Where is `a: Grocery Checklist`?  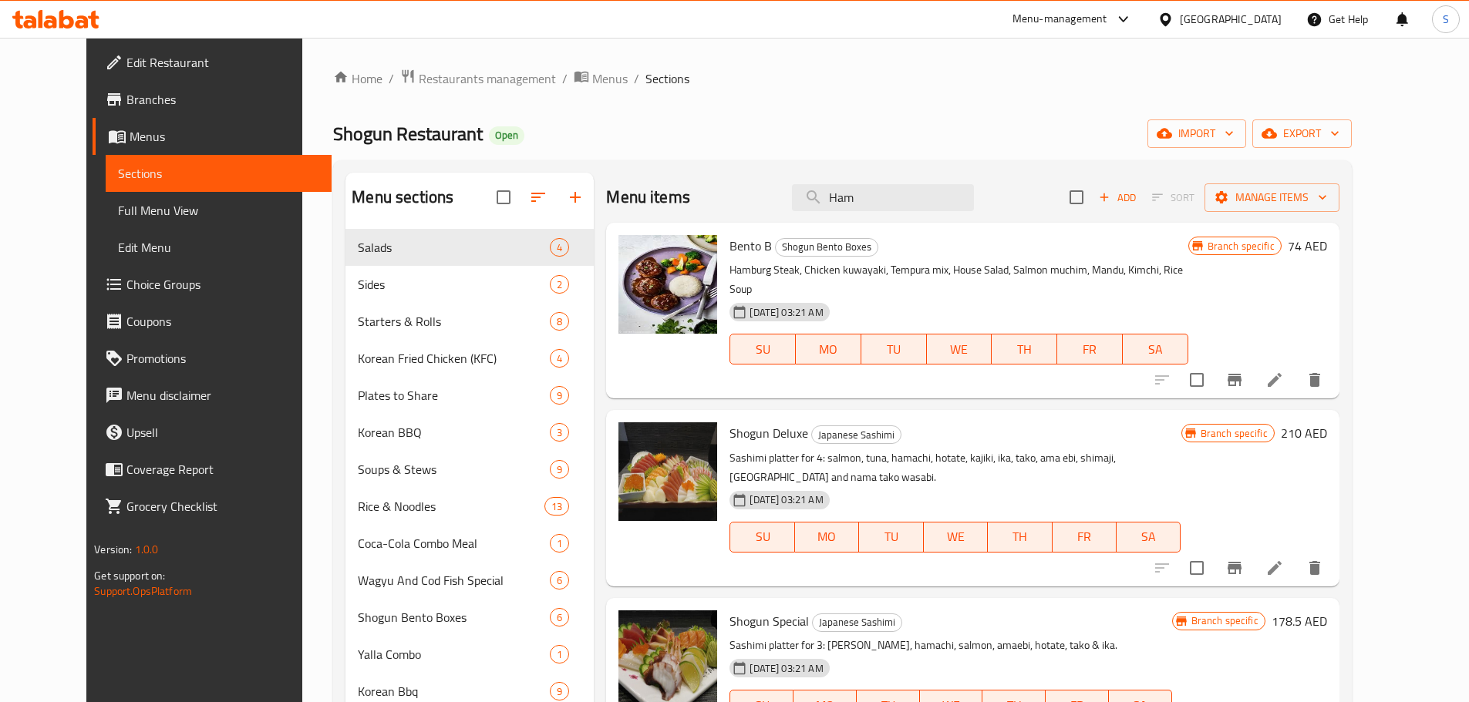
a: Grocery Checklist is located at coordinates (212, 506).